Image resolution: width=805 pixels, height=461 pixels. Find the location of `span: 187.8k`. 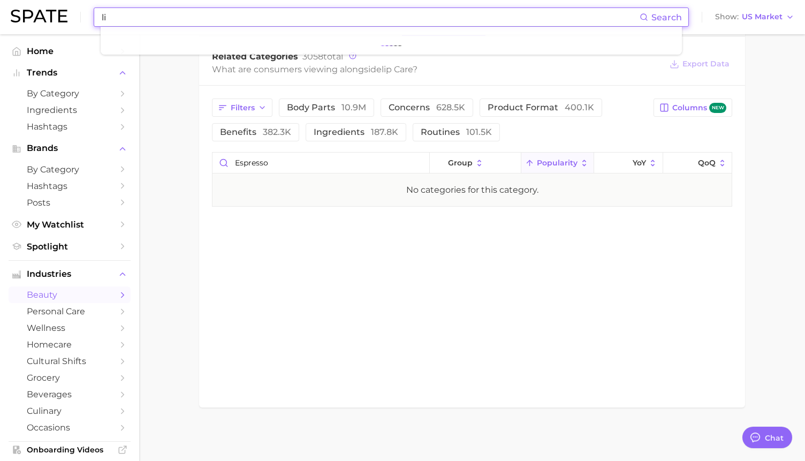

span: 187.8k is located at coordinates (384, 132).